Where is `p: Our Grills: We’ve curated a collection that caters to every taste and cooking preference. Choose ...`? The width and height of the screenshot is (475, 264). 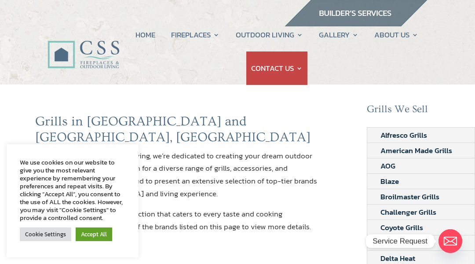 p: Our Grills: We’ve curated a collection that caters to every taste and cooking preference. Choose ... is located at coordinates (176, 224).